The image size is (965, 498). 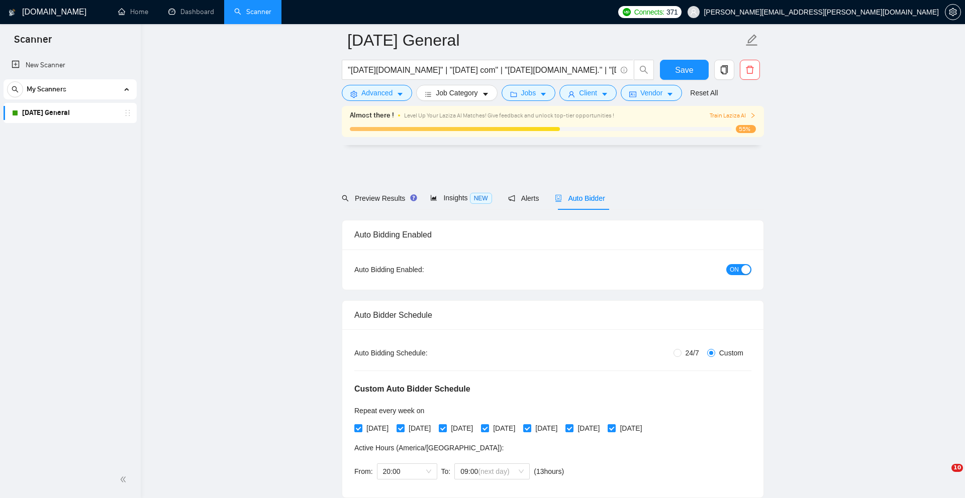 What do you see at coordinates (750, 70) in the screenshot?
I see `span: delete` at bounding box center [750, 70].